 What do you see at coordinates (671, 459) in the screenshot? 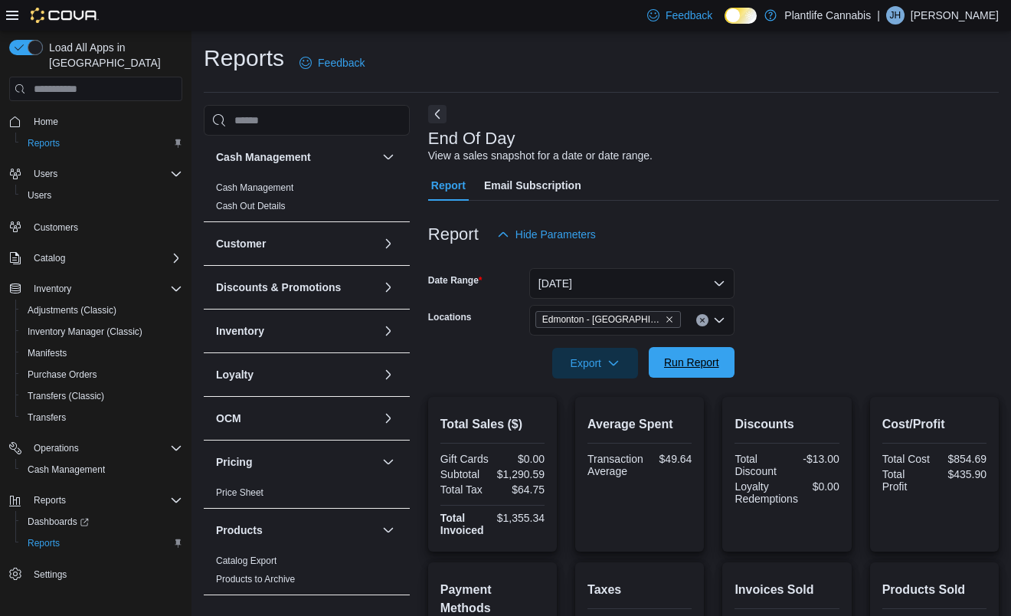
I see `div: $49.64` at bounding box center [671, 459].